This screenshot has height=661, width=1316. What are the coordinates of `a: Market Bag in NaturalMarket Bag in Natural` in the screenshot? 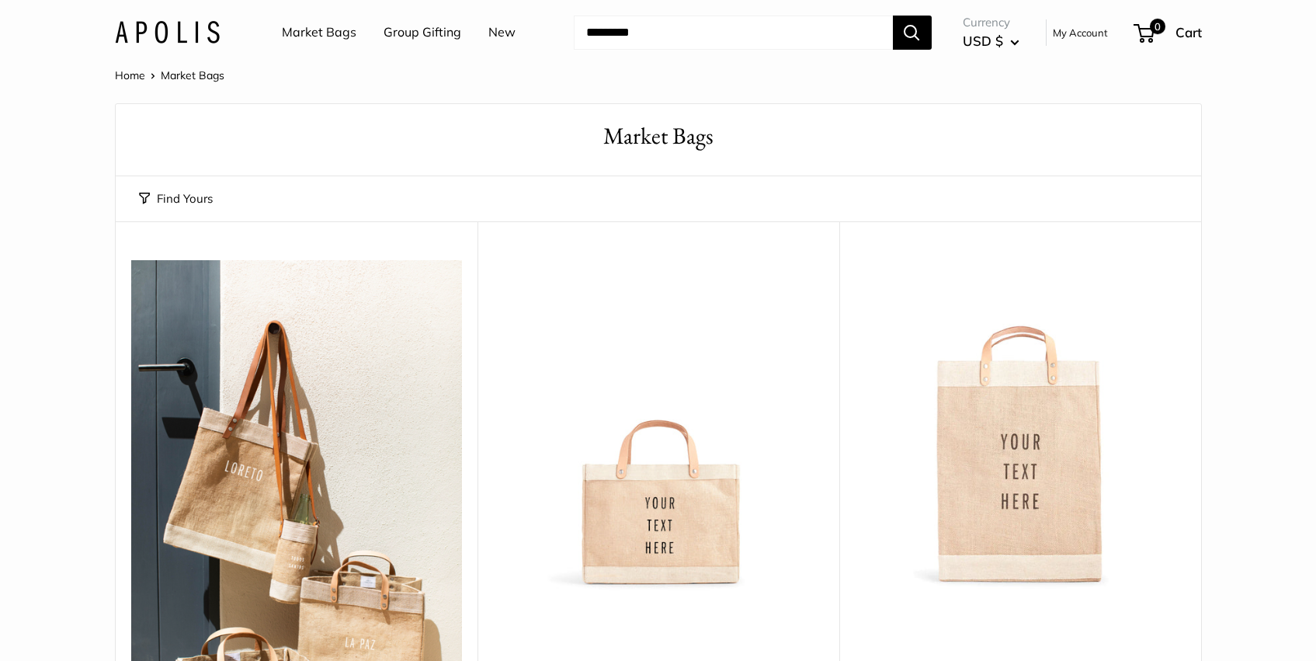 It's located at (1020, 426).